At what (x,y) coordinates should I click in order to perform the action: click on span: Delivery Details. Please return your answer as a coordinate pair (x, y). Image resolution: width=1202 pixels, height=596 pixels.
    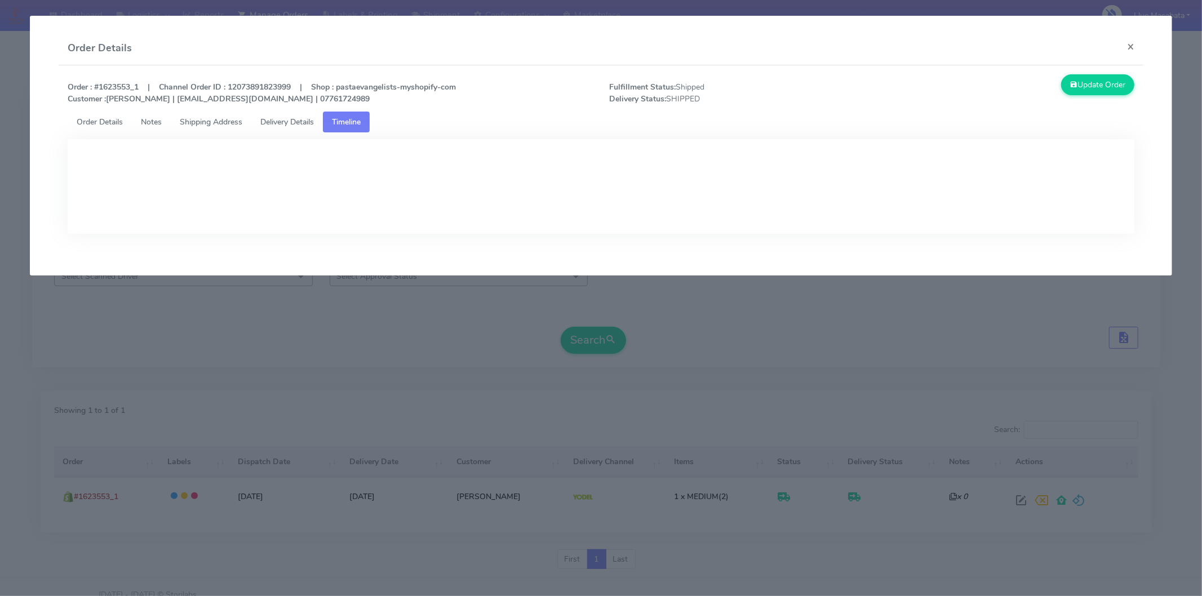
    Looking at the image, I should click on (287, 122).